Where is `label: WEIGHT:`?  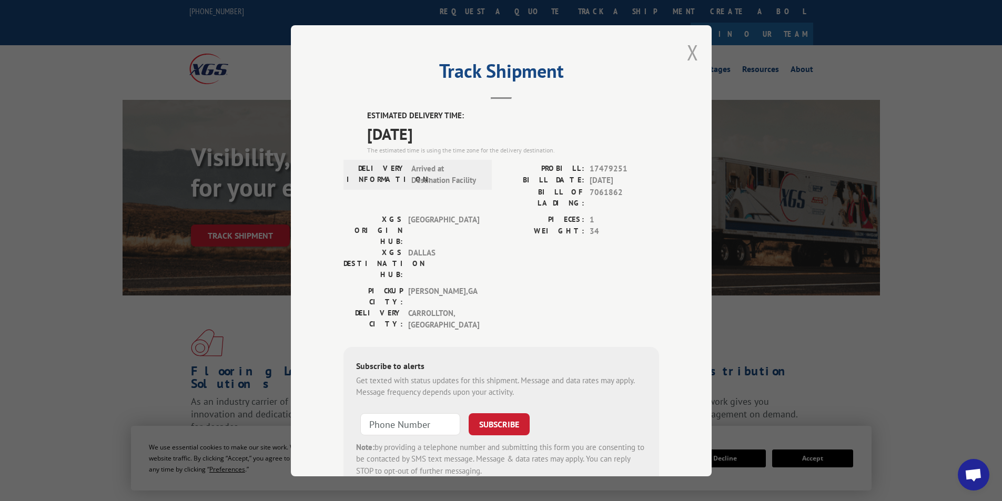 label: WEIGHT: is located at coordinates (543, 232).